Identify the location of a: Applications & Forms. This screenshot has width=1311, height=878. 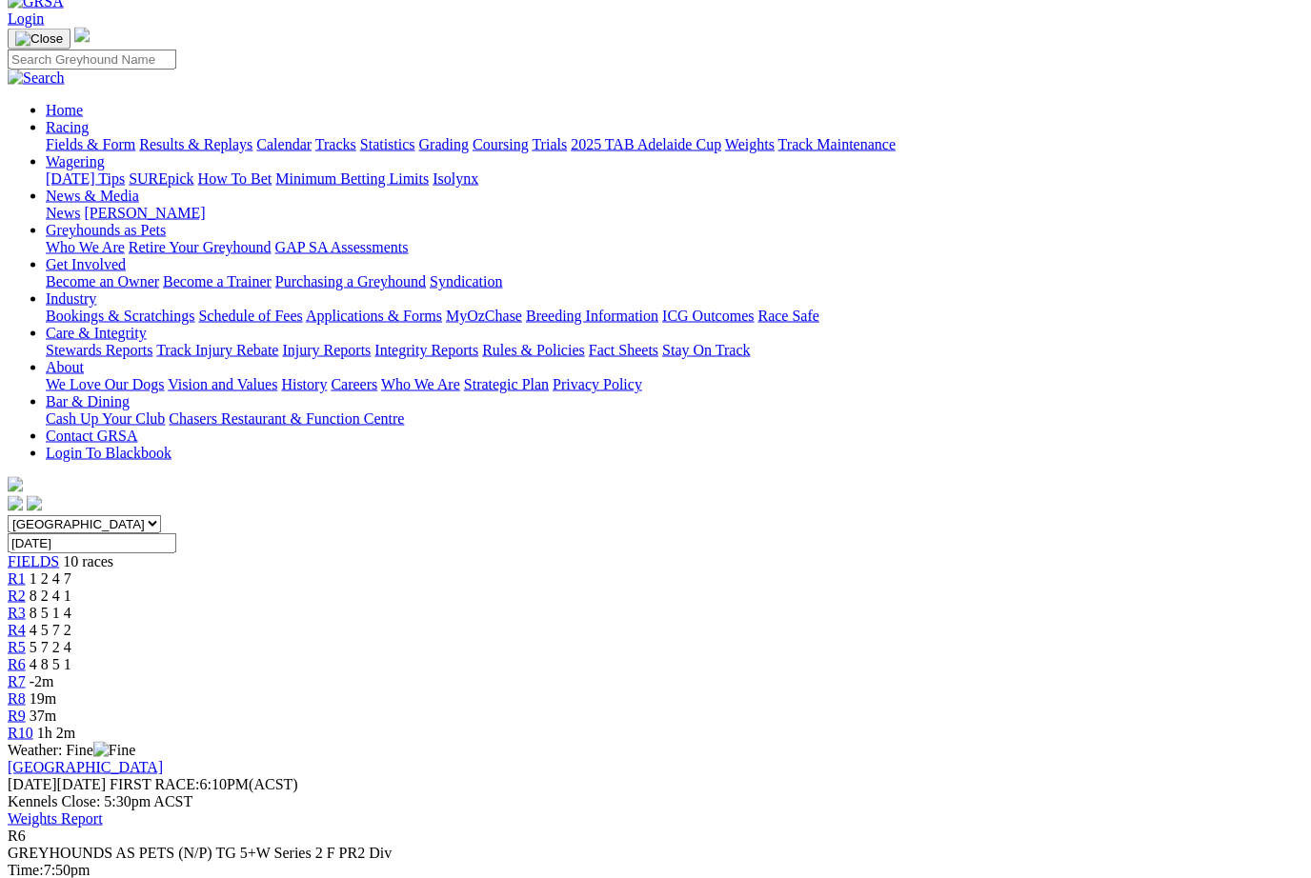
(373, 315).